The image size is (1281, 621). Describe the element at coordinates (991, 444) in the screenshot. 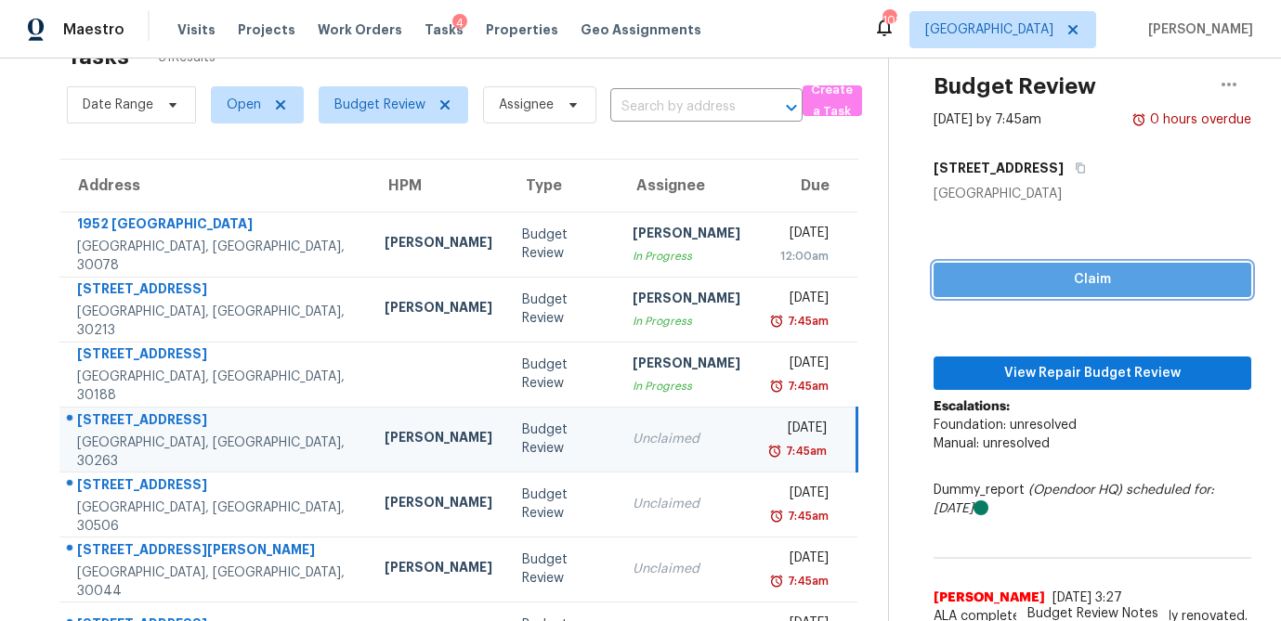

I see `span: Manual: unresolved` at that location.